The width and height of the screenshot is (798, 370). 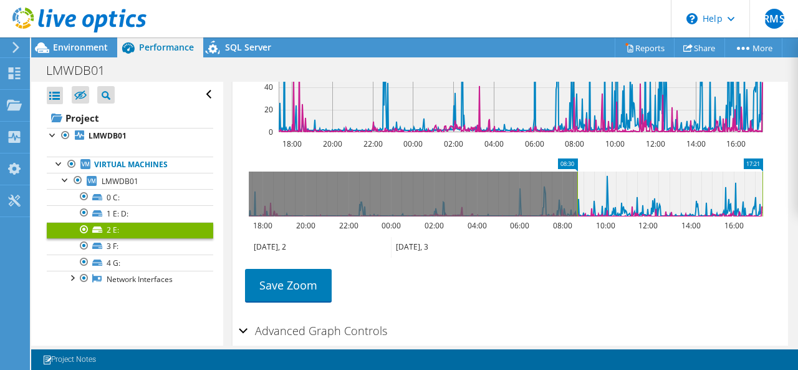 What do you see at coordinates (645, 47) in the screenshot?
I see `a: Reports` at bounding box center [645, 47].